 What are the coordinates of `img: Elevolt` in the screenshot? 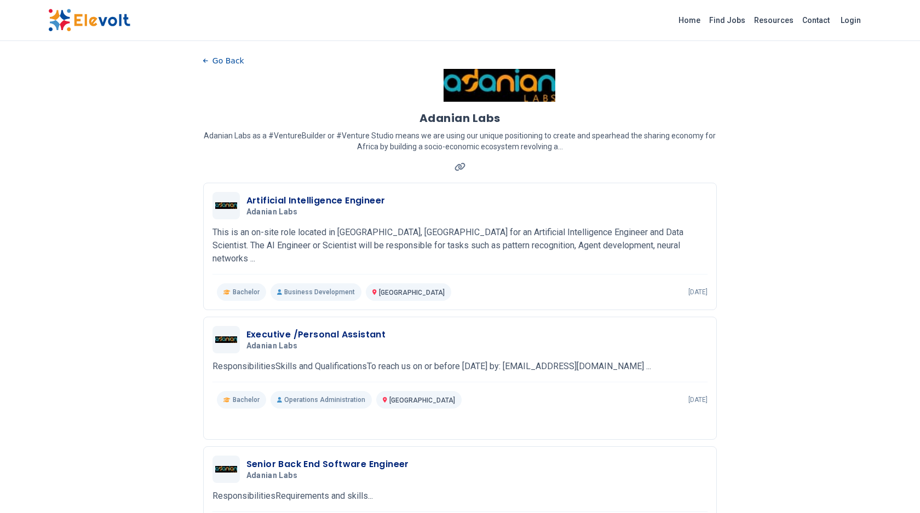 It's located at (89, 20).